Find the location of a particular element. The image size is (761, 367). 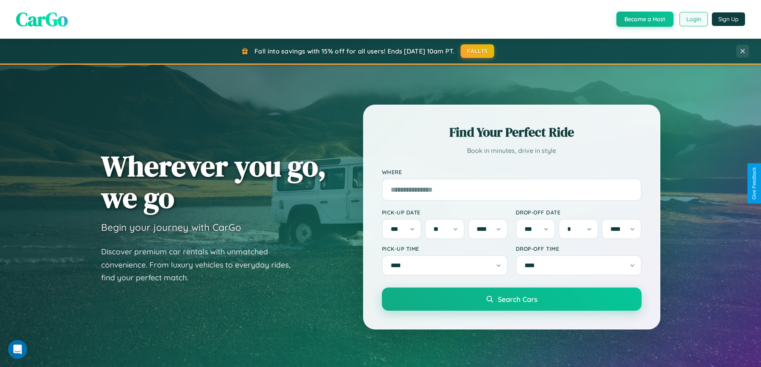

label: Drop-off Date is located at coordinates (578, 212).